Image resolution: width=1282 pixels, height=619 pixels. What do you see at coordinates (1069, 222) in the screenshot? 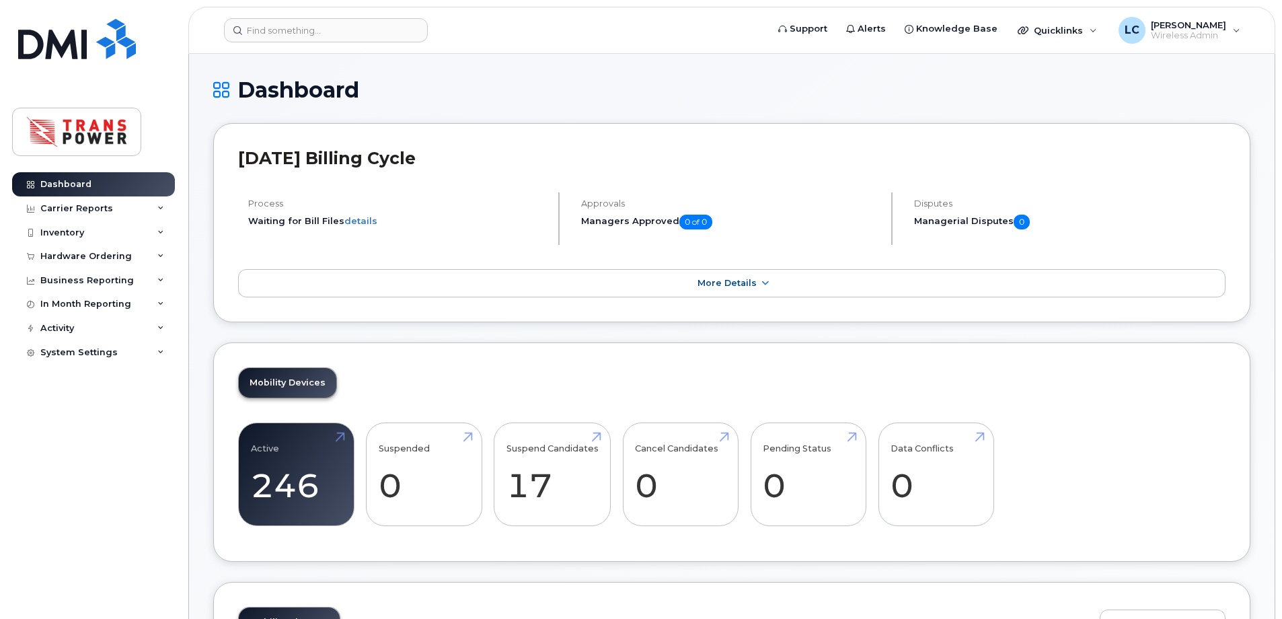
I see `h5: Managerial Disputes` at bounding box center [1069, 222].